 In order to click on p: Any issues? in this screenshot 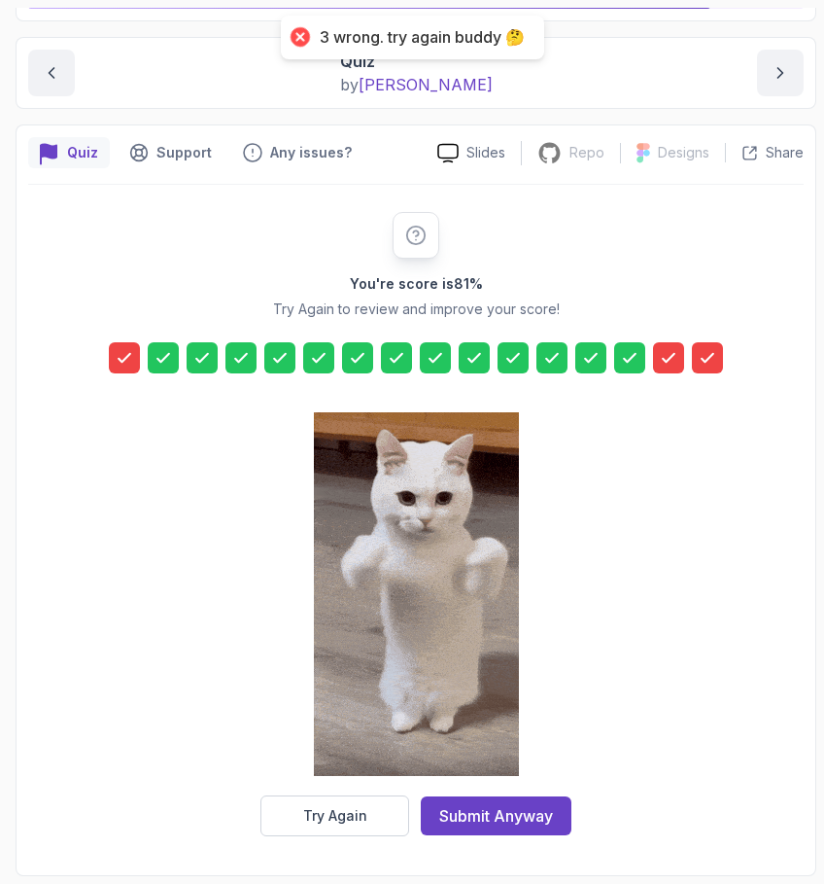, I will do `click(311, 153)`.